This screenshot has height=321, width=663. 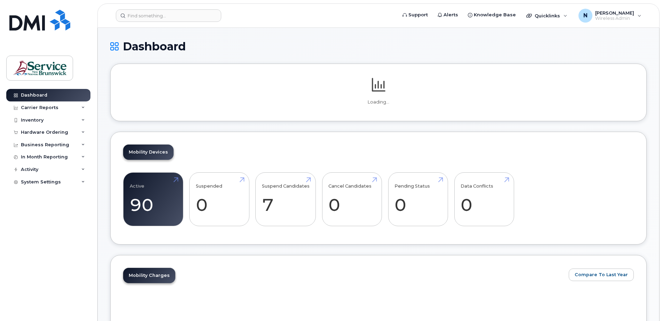 I want to click on a: Pending Status 0, so click(x=418, y=200).